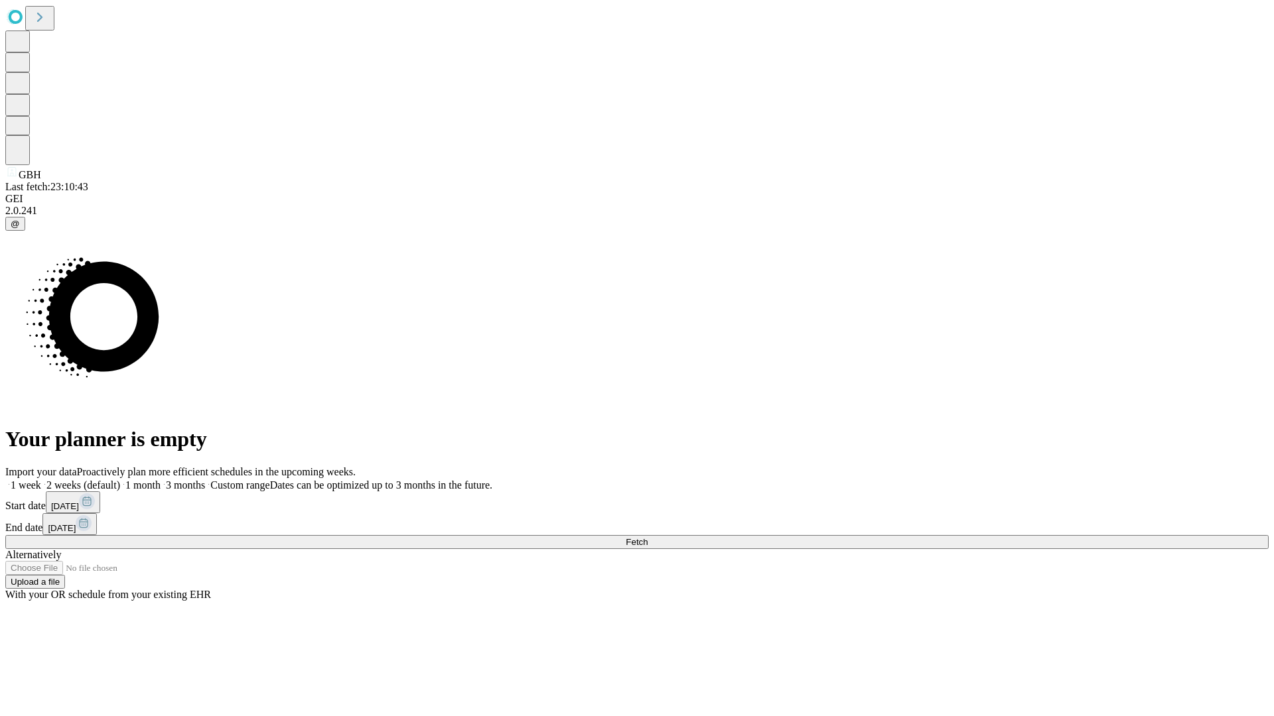  I want to click on div: 2.0.241, so click(637, 211).